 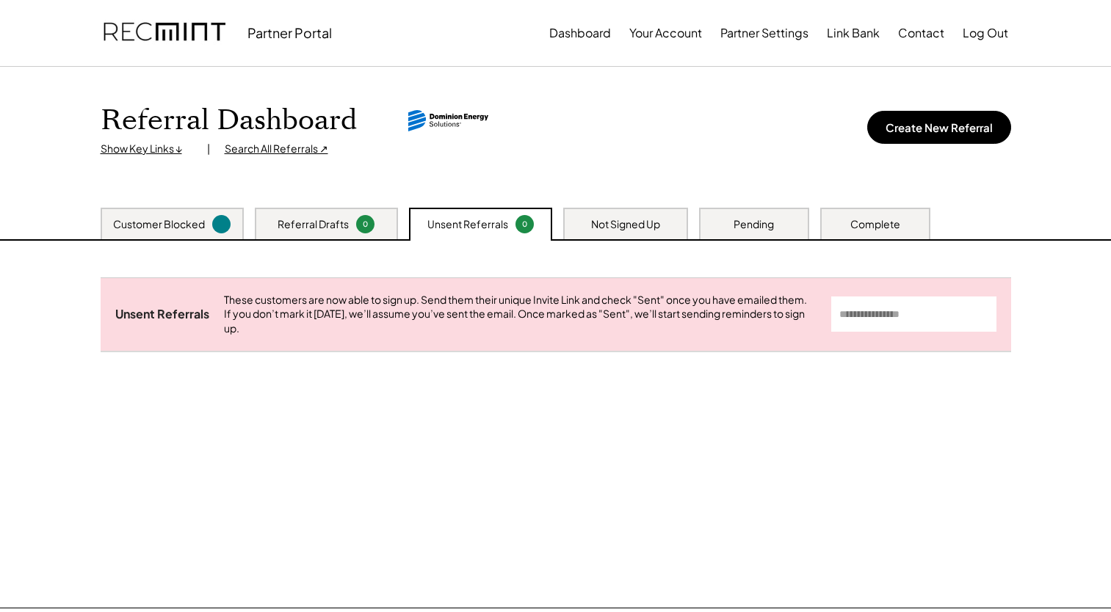 I want to click on div: Partner Portal, so click(x=289, y=32).